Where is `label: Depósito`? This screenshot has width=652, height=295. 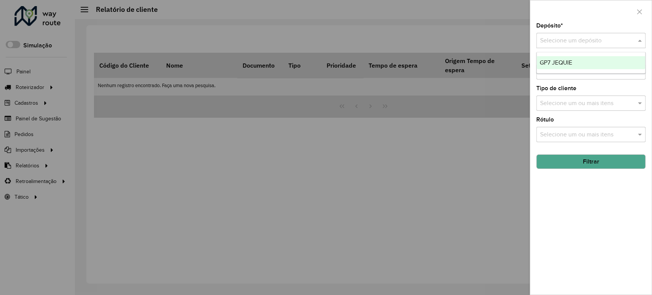 label: Depósito is located at coordinates (550, 26).